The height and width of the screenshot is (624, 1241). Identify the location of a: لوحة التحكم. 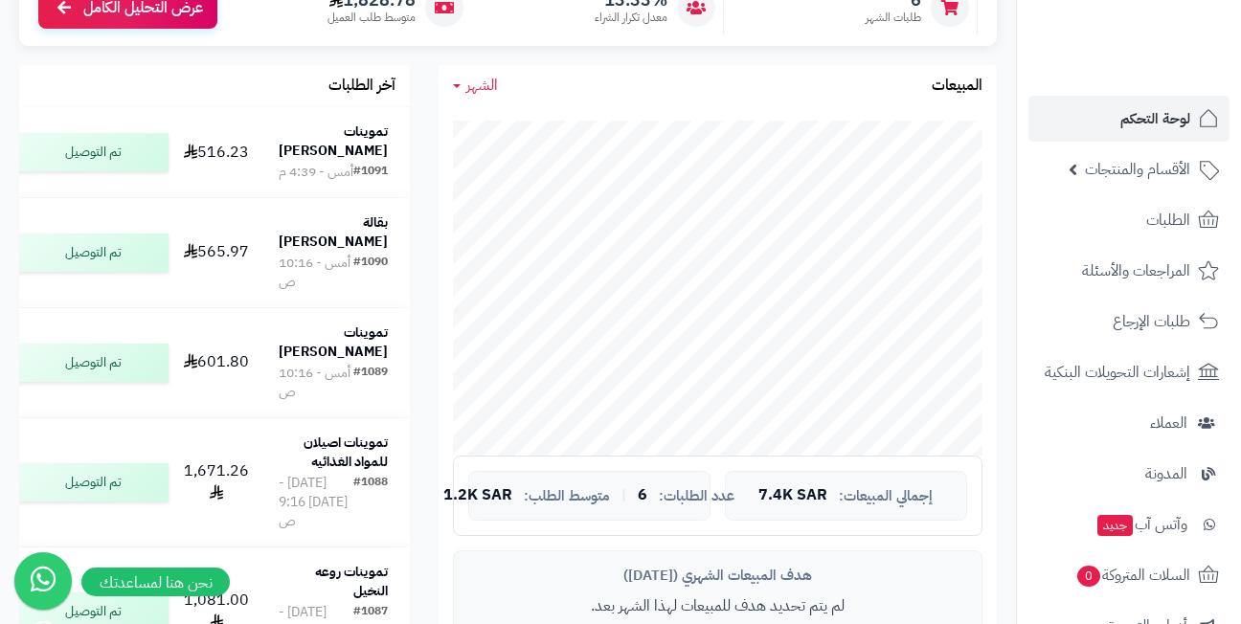
(1129, 119).